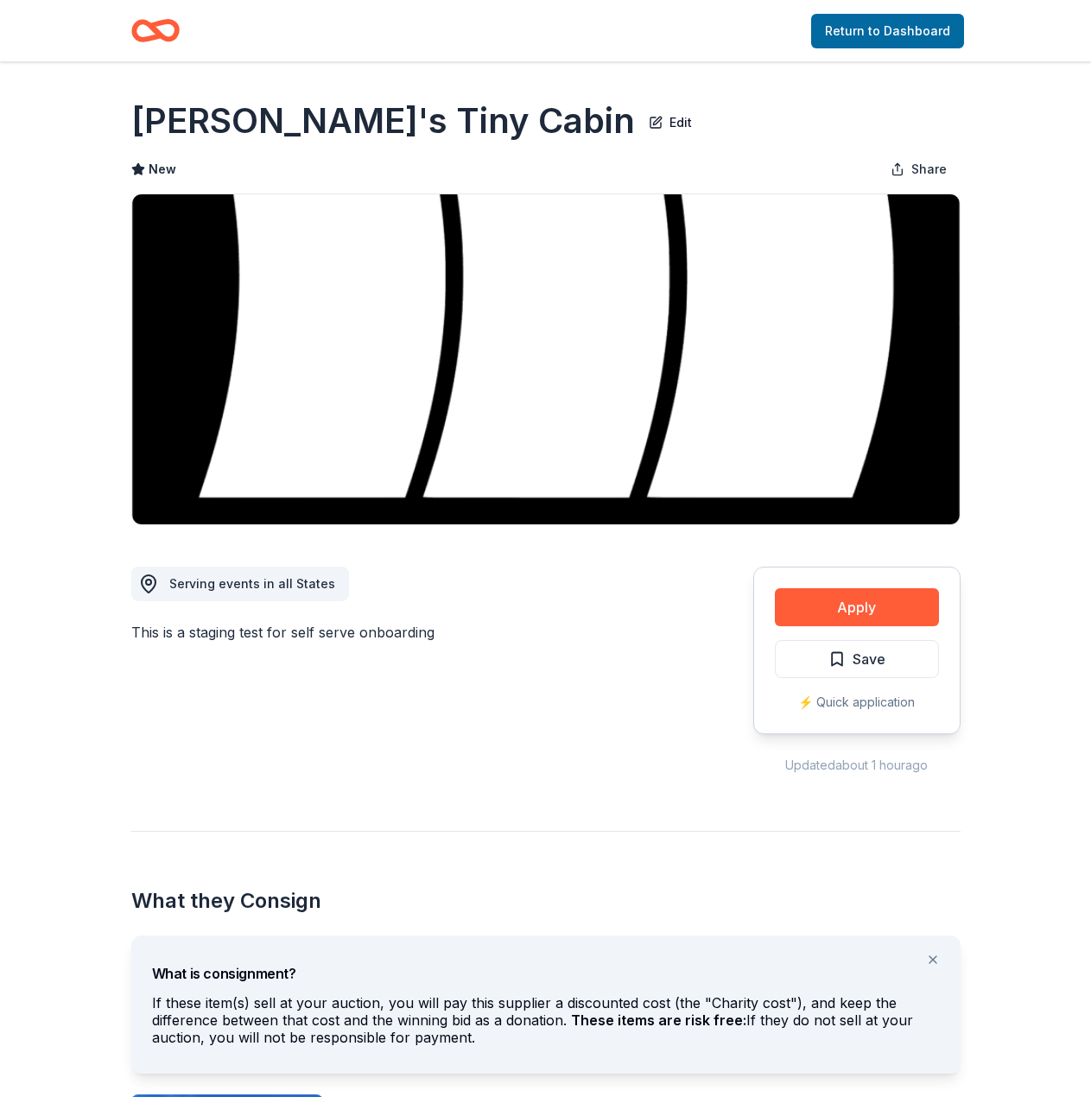 This screenshot has height=1097, width=1091. I want to click on span: These items are risk free:, so click(658, 1020).